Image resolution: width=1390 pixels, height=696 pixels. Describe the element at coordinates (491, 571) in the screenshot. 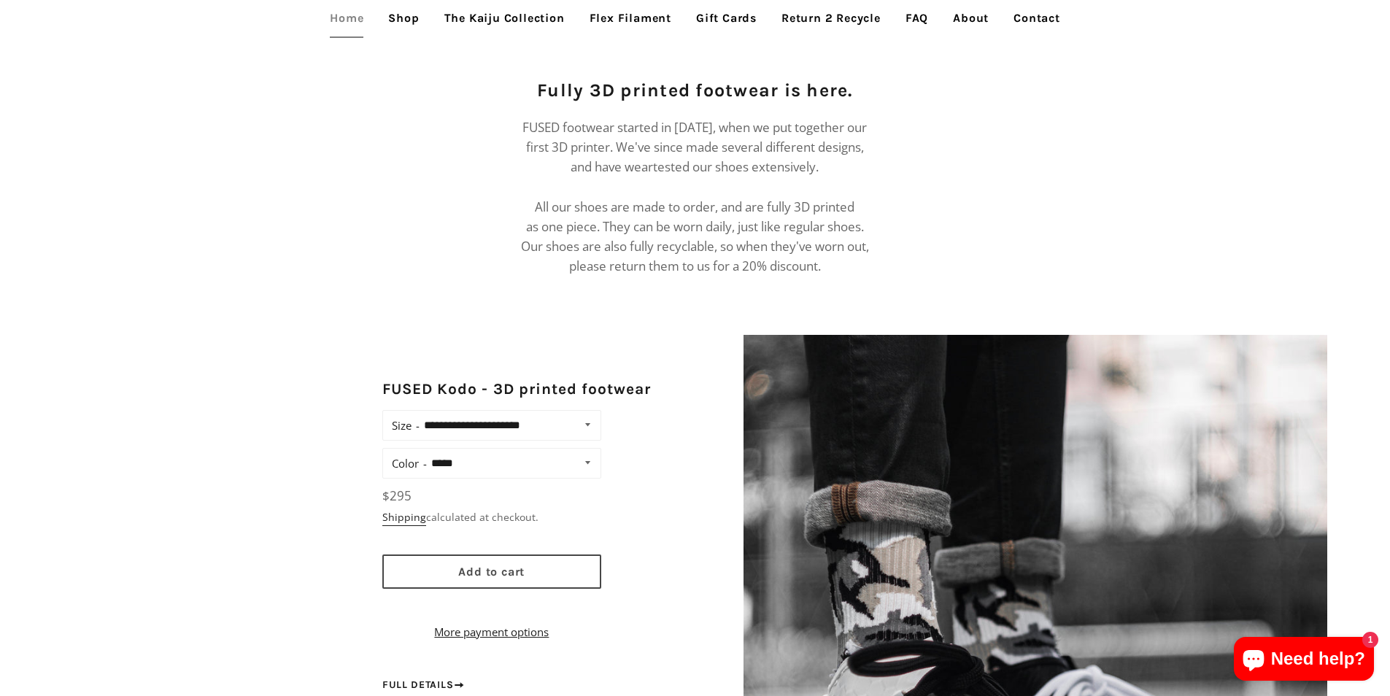

I see `span: Add to cart` at that location.